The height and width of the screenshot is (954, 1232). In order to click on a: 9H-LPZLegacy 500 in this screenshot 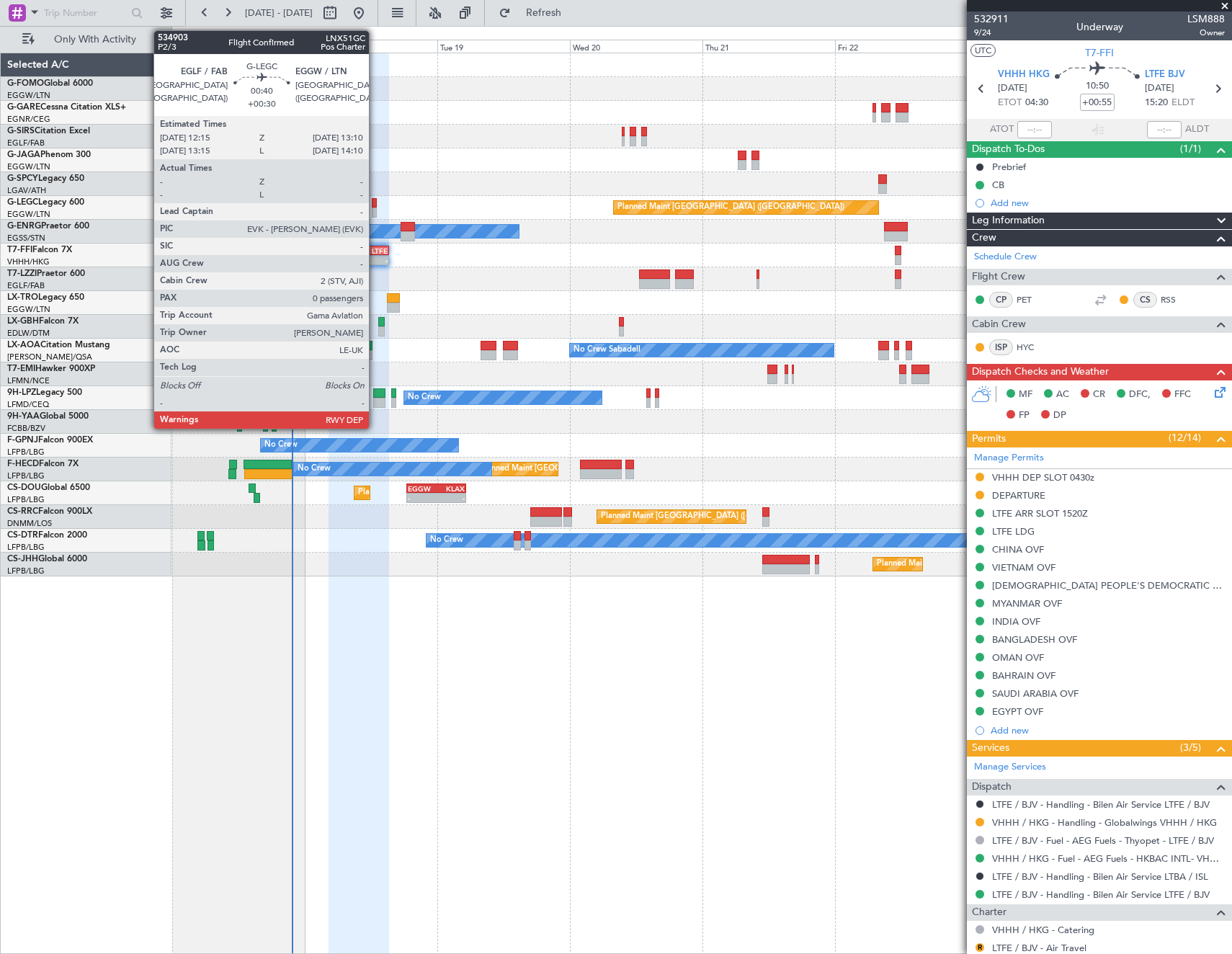, I will do `click(45, 393)`.